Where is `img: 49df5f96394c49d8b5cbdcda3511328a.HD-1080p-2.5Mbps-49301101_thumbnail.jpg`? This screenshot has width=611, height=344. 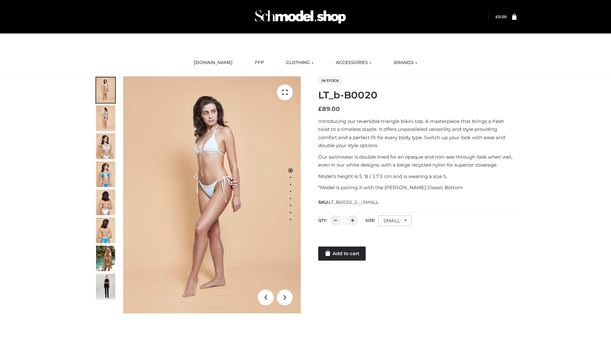
img: 49df5f96394c49d8b5cbdcda3511328a.HD-1080p-2.5Mbps-49301101_thumbnail.jpg is located at coordinates (106, 286).